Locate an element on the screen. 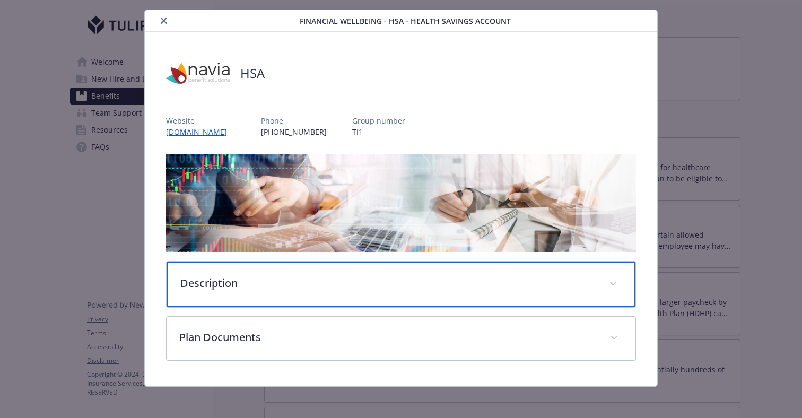  p: Website is located at coordinates (201, 120).